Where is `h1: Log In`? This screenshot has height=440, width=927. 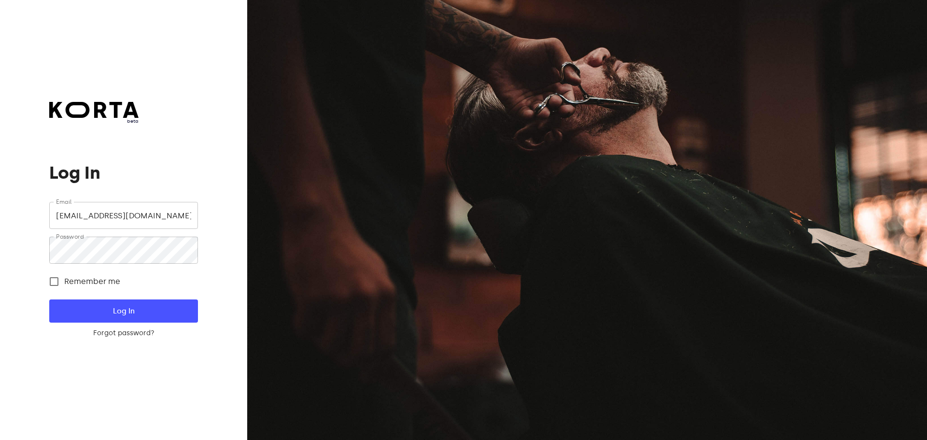
h1: Log In is located at coordinates (123, 173).